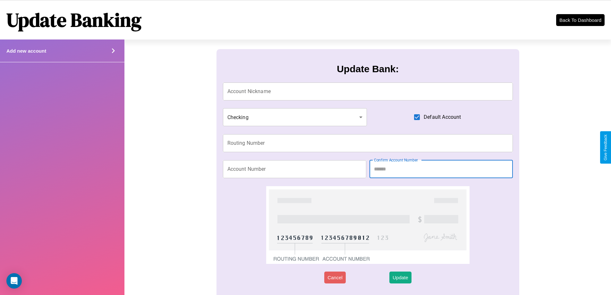  What do you see at coordinates (442, 117) in the screenshot?
I see `span: Default Account` at bounding box center [442, 117].